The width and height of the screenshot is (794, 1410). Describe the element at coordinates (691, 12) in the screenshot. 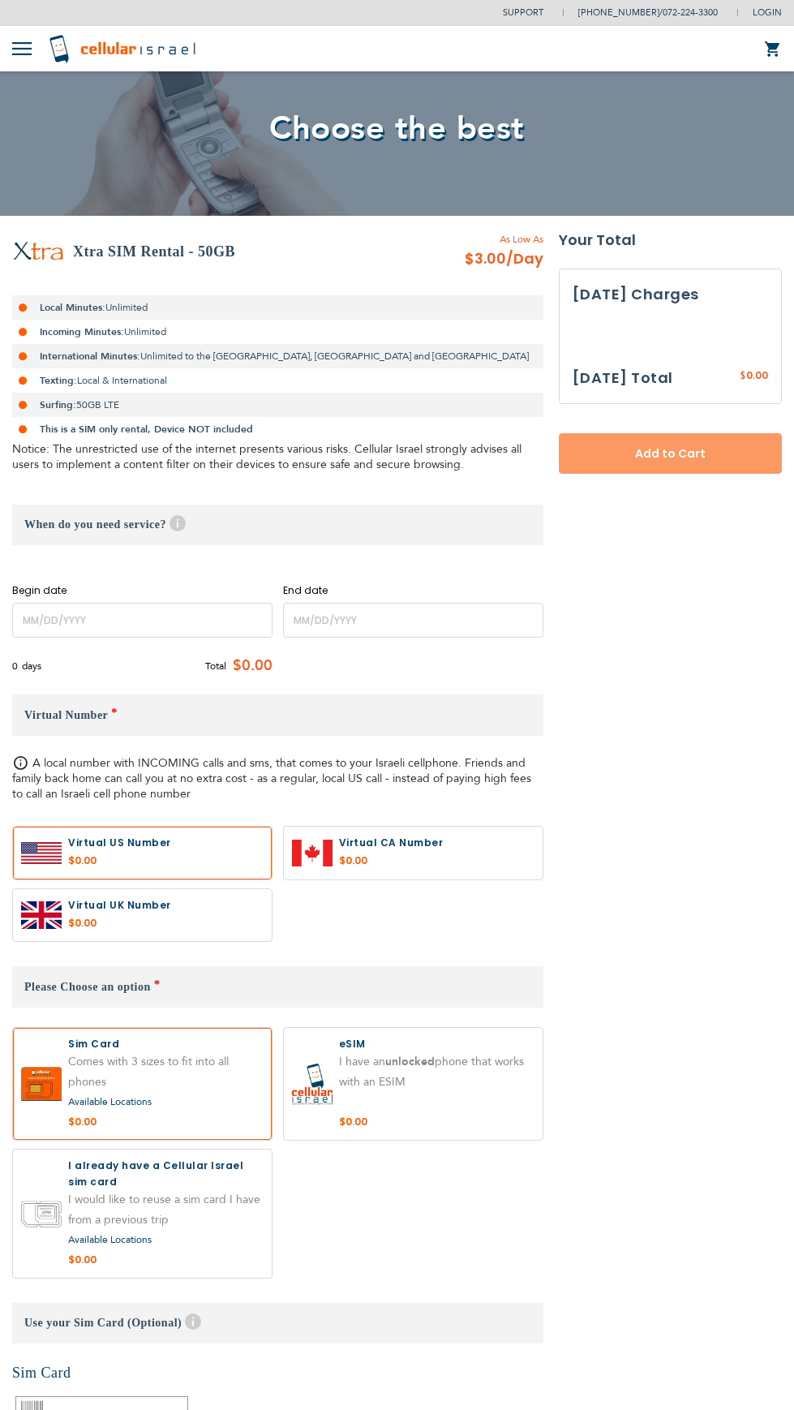

I see `a: 072-224-3300` at that location.